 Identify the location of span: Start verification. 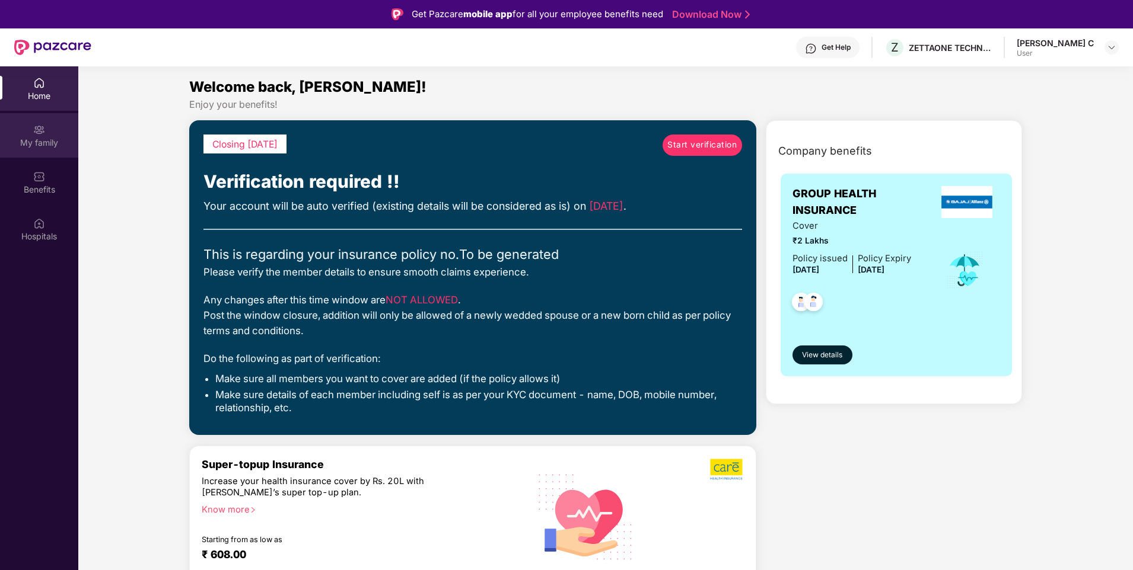
(701, 145).